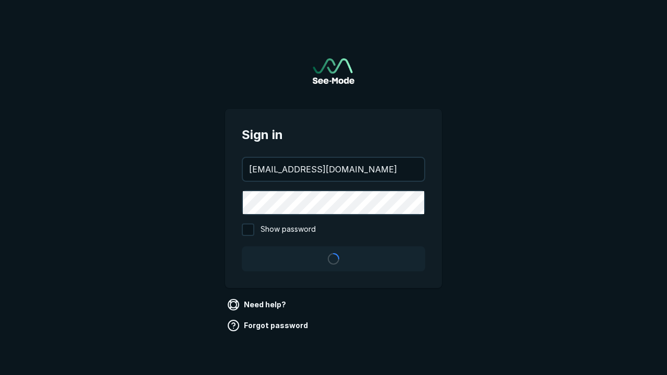 The image size is (667, 375). What do you see at coordinates (288, 230) in the screenshot?
I see `span: Show password` at bounding box center [288, 230].